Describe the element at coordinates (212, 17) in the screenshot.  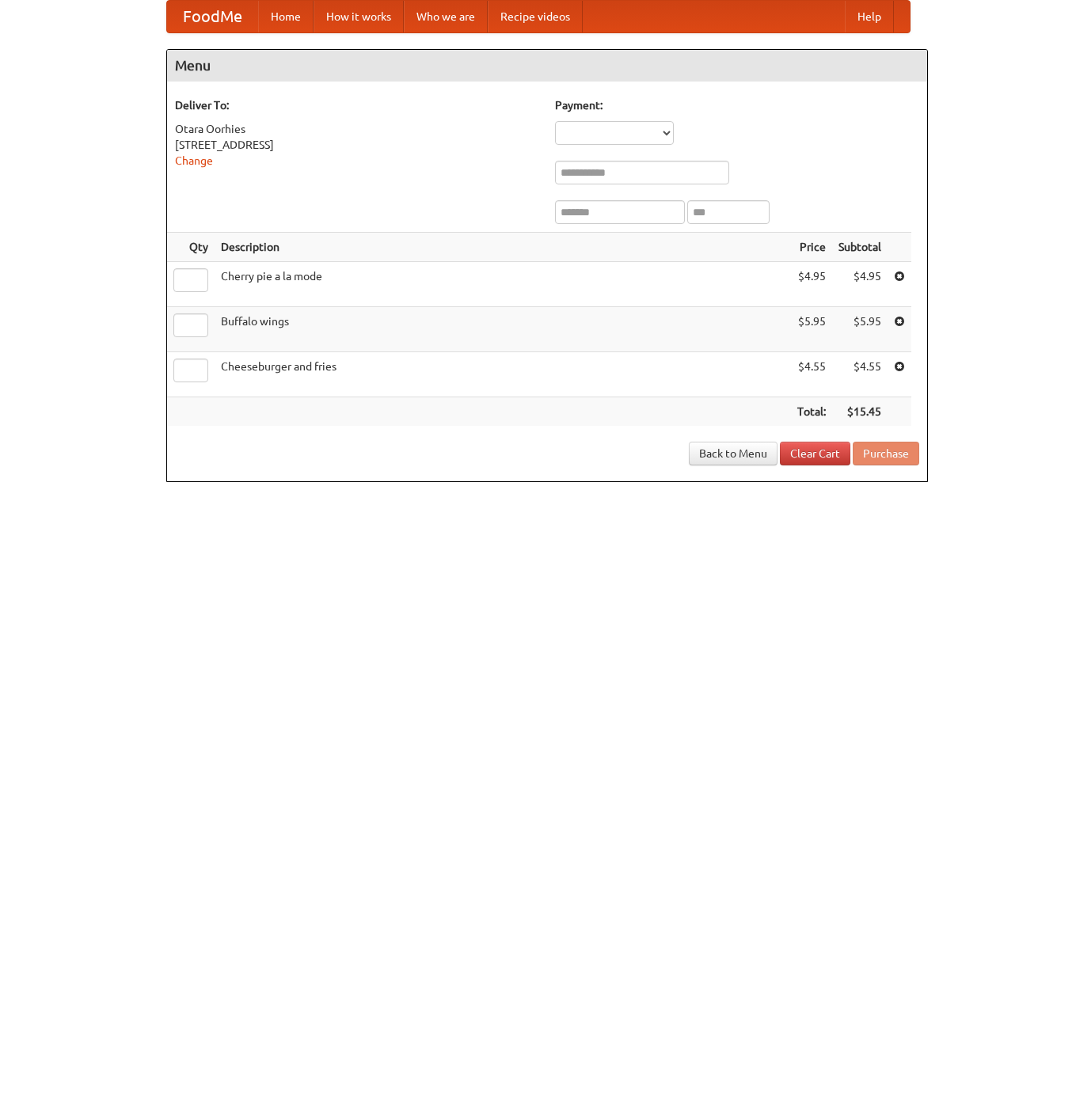
I see `a: FoodMe` at that location.